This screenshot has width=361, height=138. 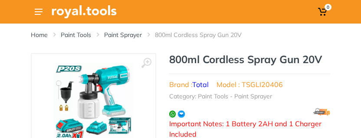 What do you see at coordinates (322, 111) in the screenshot?
I see `img: express.png` at bounding box center [322, 111].